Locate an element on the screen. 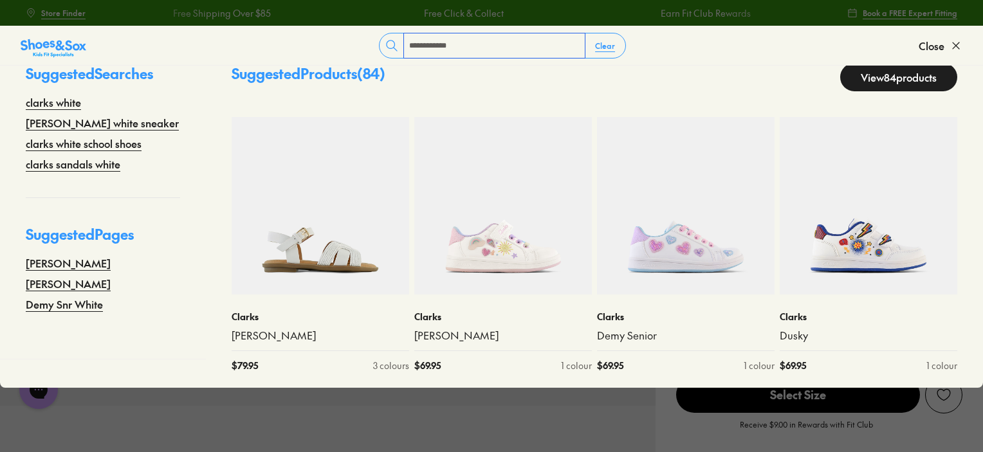  div: 3 colours is located at coordinates (391, 365).